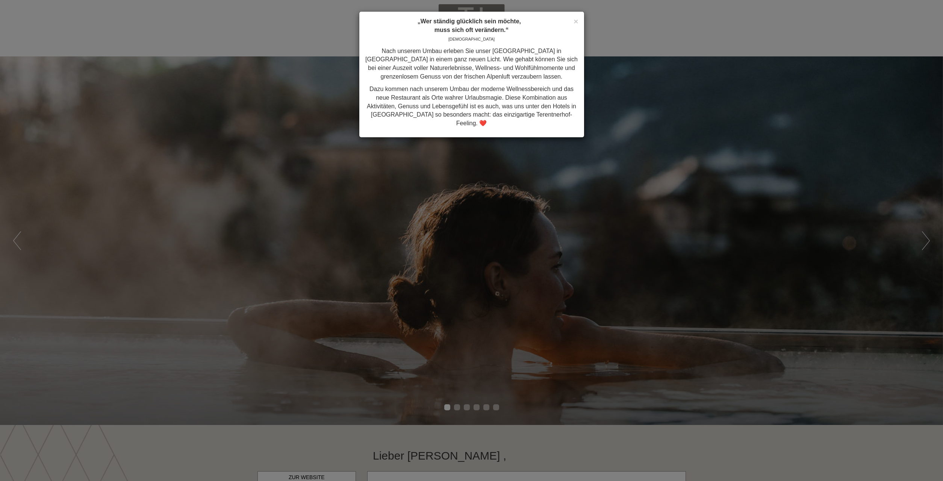 The image size is (943, 481). I want to click on strong: „Wer ständig glücklich sein möchte,, so click(469, 21).